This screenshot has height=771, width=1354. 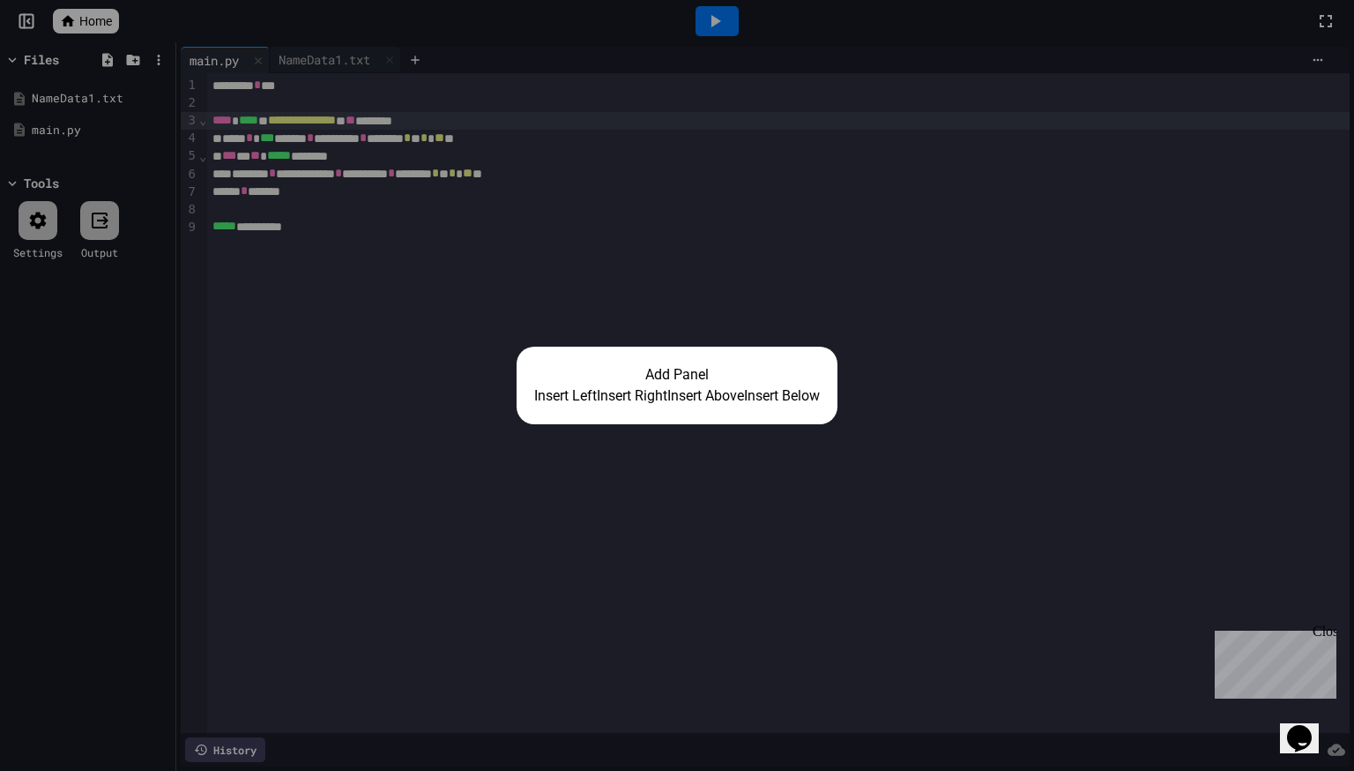 I want to click on button: Insert Below, so click(x=782, y=396).